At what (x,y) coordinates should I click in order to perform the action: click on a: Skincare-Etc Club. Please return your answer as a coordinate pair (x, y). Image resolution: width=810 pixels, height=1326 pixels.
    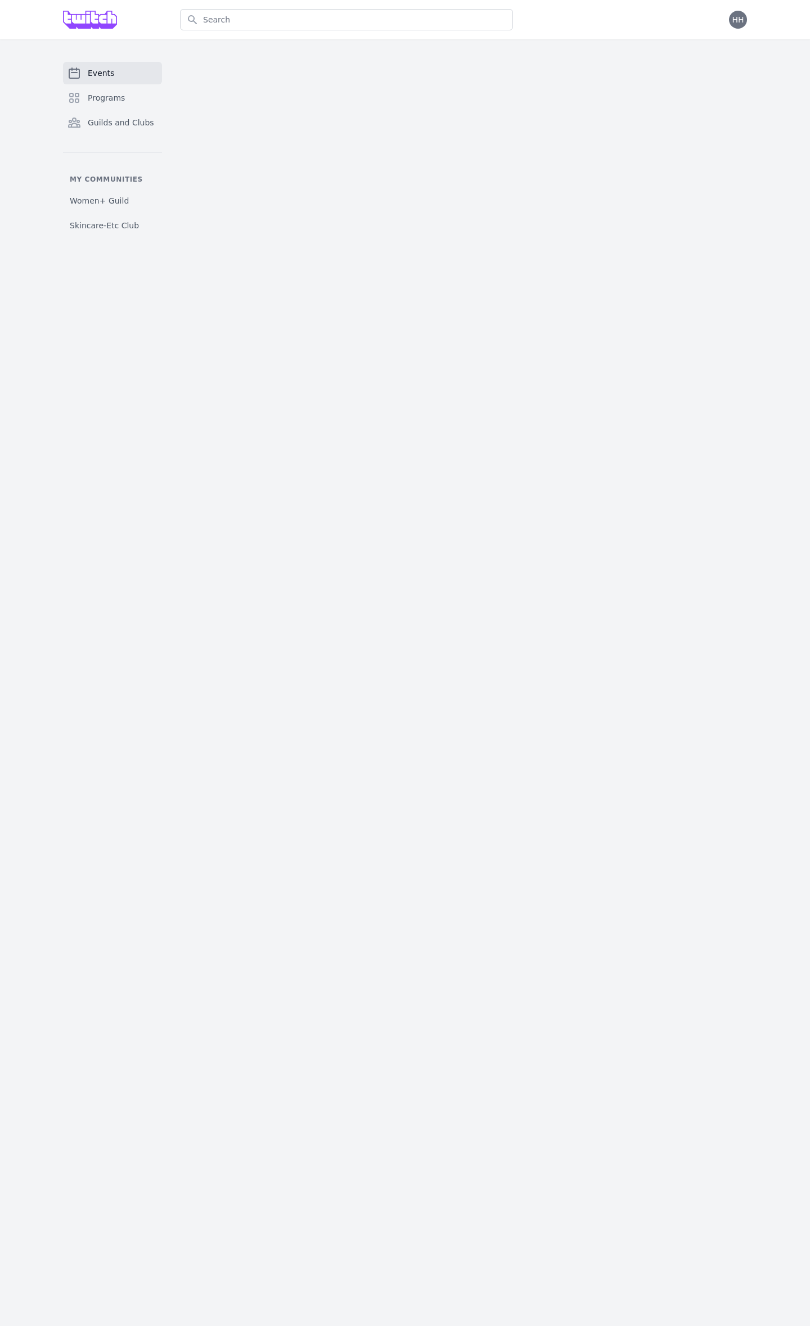
    Looking at the image, I should click on (112, 225).